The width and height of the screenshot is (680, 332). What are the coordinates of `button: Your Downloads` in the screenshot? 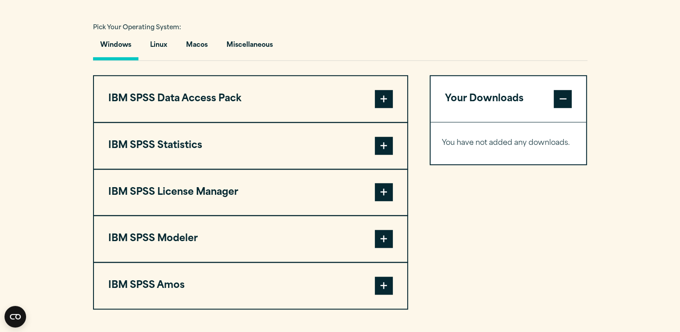 It's located at (509, 99).